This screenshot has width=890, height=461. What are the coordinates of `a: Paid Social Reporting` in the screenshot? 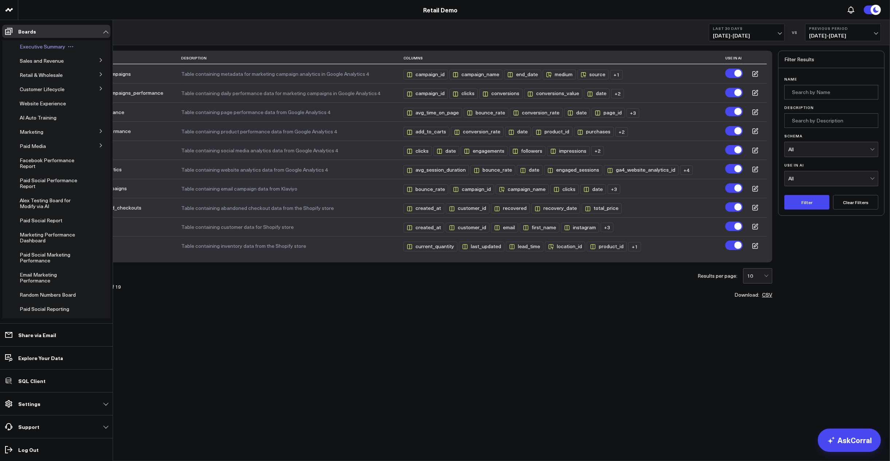 It's located at (44, 309).